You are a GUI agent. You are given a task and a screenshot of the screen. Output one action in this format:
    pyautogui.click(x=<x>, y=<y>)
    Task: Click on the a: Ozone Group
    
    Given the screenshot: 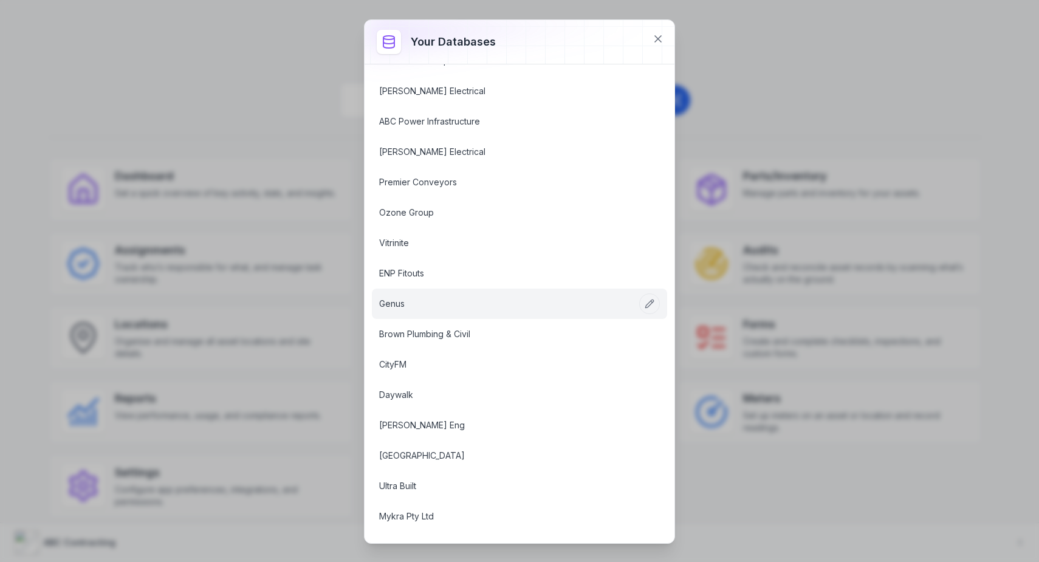 What is the action you would take?
    pyautogui.click(x=505, y=213)
    